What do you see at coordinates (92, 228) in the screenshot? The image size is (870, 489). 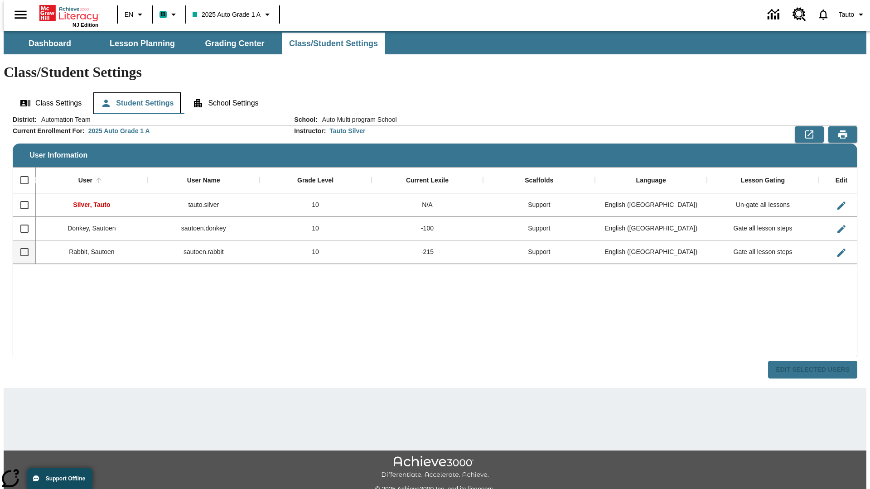 I see `span: Donkey, Sautoen` at bounding box center [92, 228].